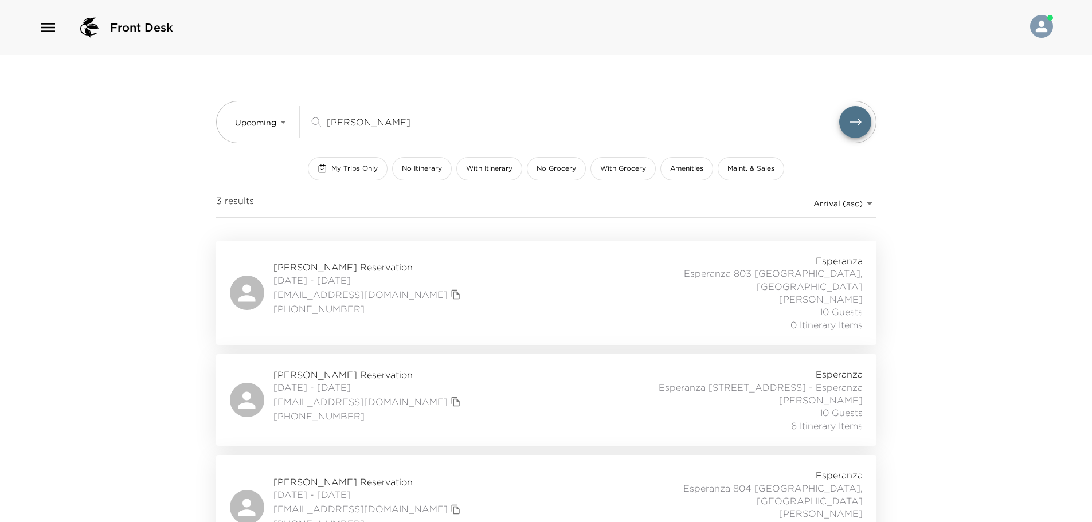 The height and width of the screenshot is (522, 1092). What do you see at coordinates (556, 169) in the screenshot?
I see `button: No Grocery` at bounding box center [556, 169].